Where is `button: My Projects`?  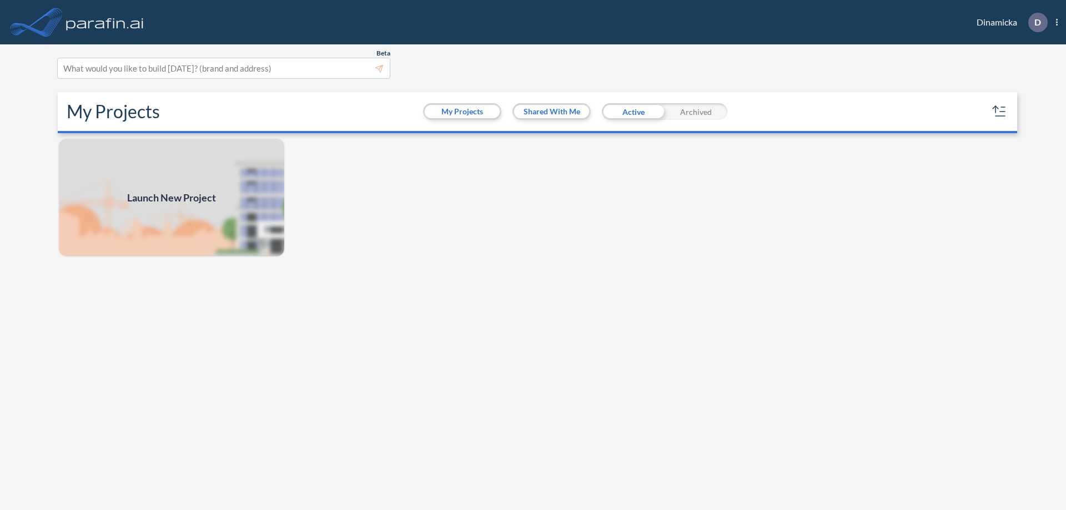
button: My Projects is located at coordinates (462, 112).